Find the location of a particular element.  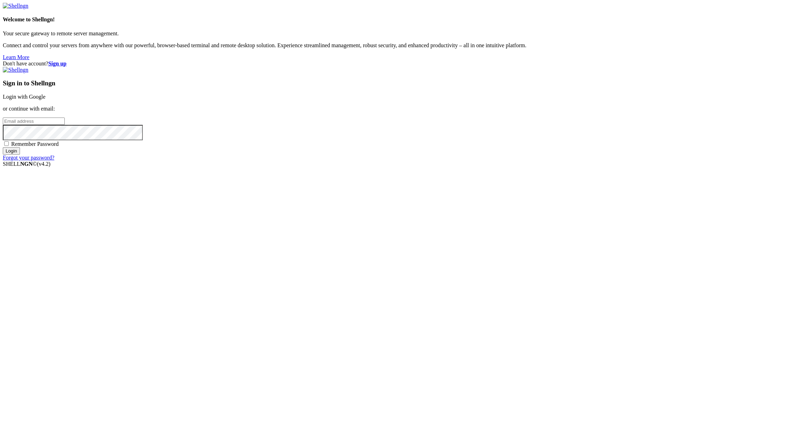

a: Learn More is located at coordinates (16, 57).